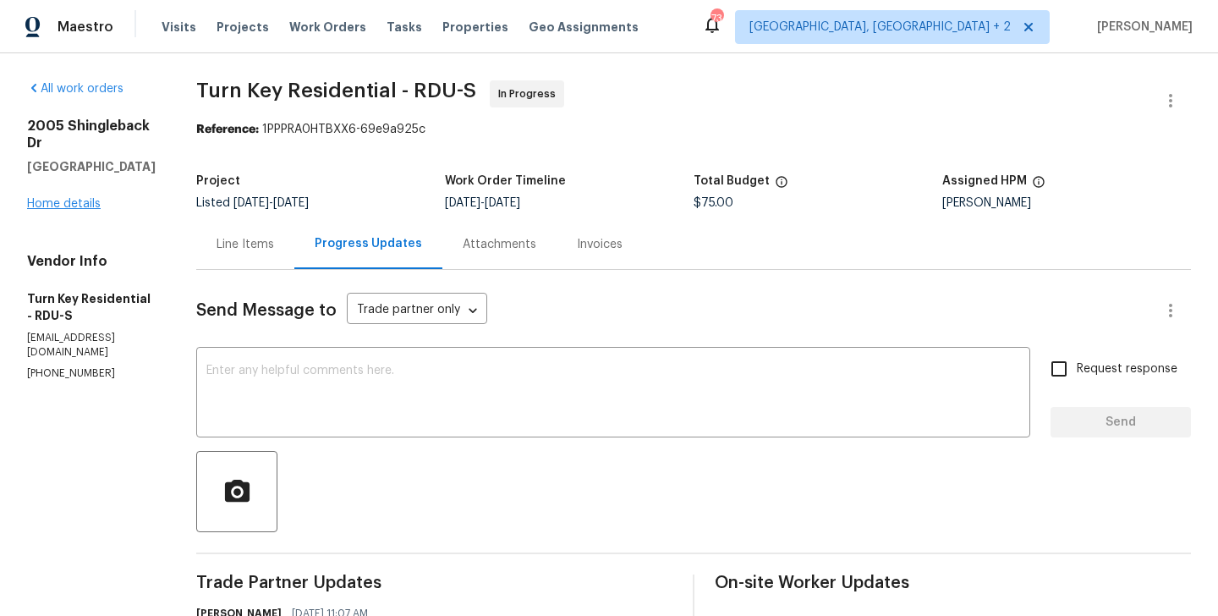 The width and height of the screenshot is (1218, 616). I want to click on a: All work orders, so click(75, 89).